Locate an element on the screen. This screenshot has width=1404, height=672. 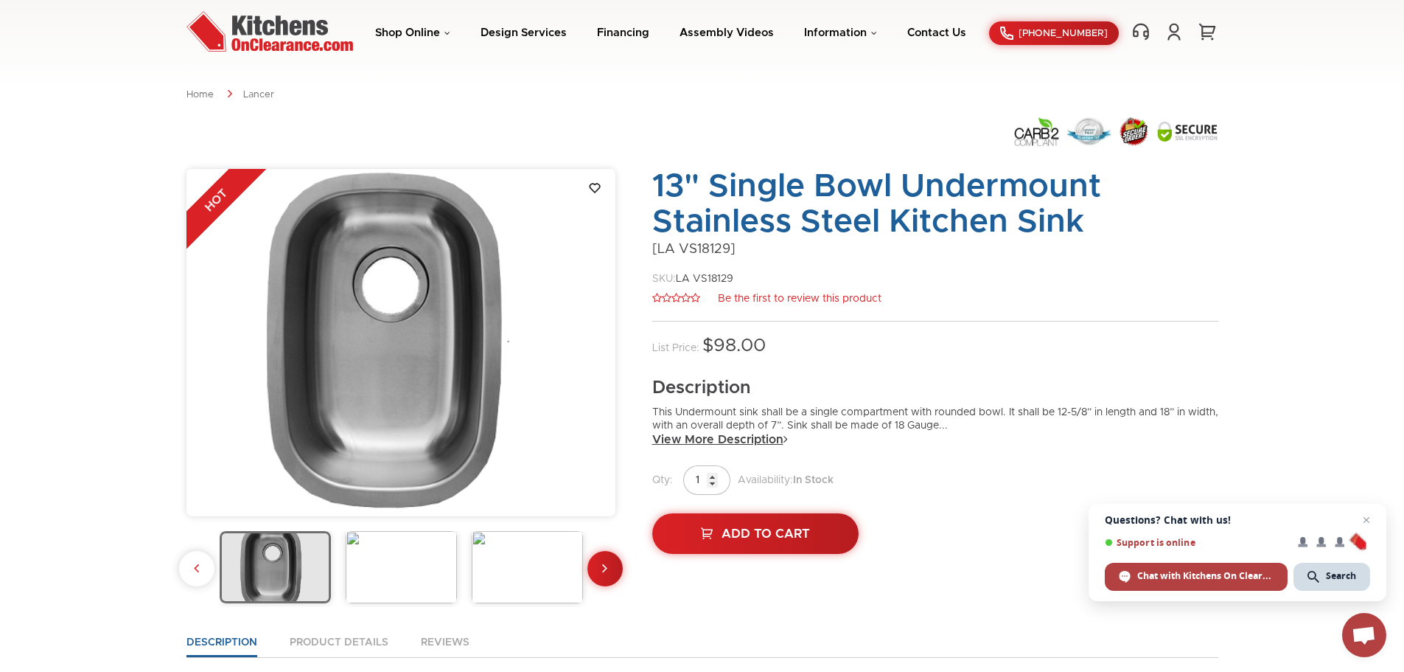
div: Availability: is located at coordinates (935, 480).